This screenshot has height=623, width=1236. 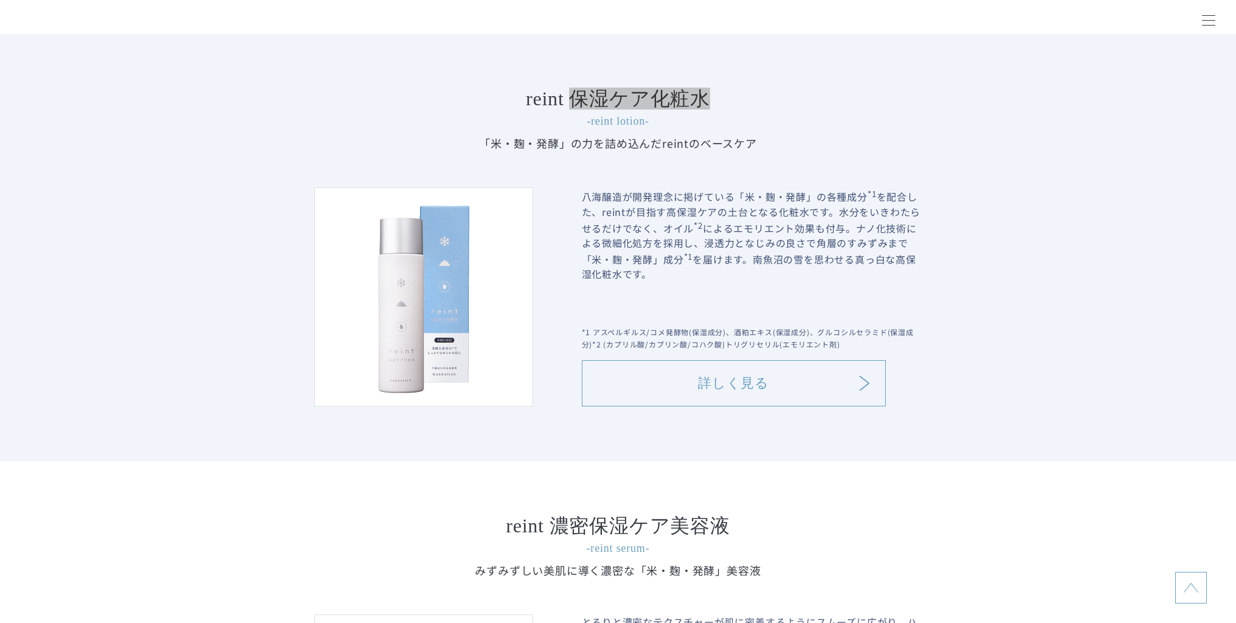 I want to click on p: みずみずしい美肌に導く濃密な 「米・麹・発酵」美容液, so click(x=619, y=570).